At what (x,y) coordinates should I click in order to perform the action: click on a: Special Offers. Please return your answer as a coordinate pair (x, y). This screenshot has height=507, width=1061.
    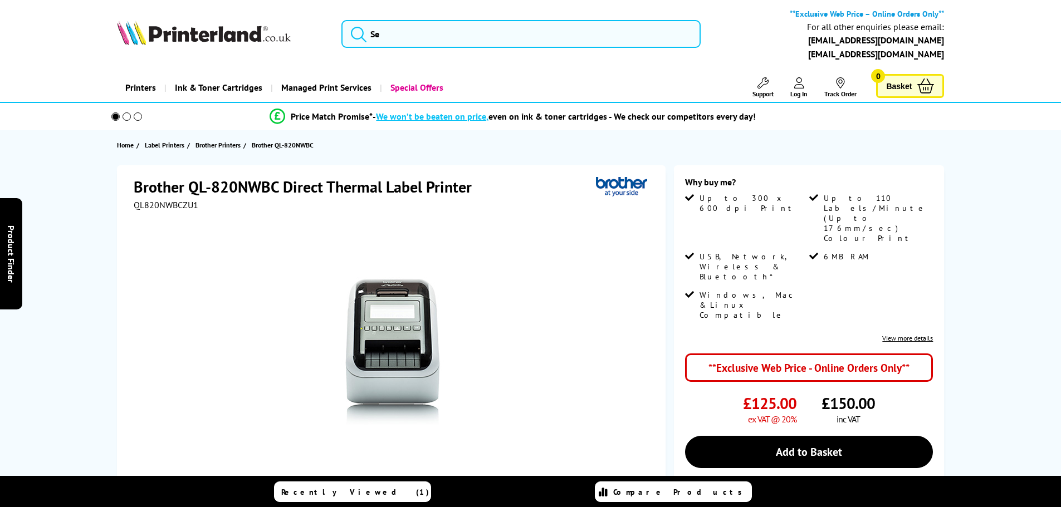
    Looking at the image, I should click on (415, 87).